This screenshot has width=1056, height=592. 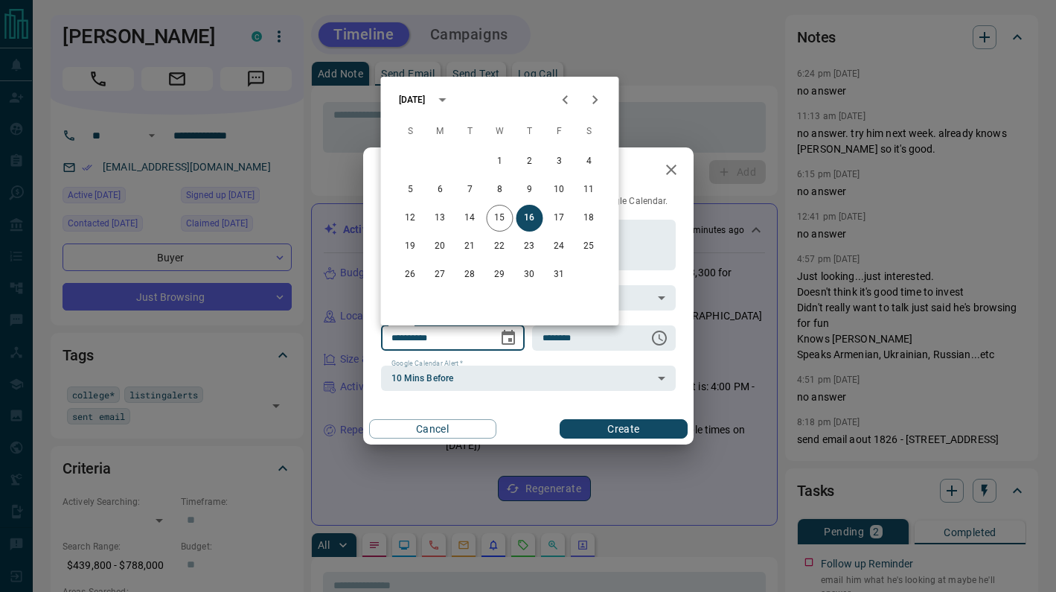 What do you see at coordinates (530, 275) in the screenshot?
I see `button: 30` at bounding box center [530, 275].